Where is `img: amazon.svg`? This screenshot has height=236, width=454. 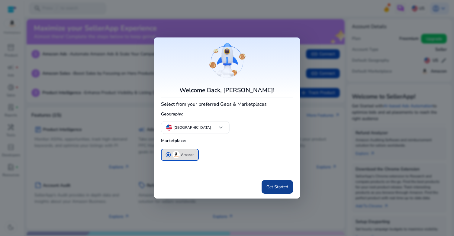 img: amazon.svg is located at coordinates (176, 155).